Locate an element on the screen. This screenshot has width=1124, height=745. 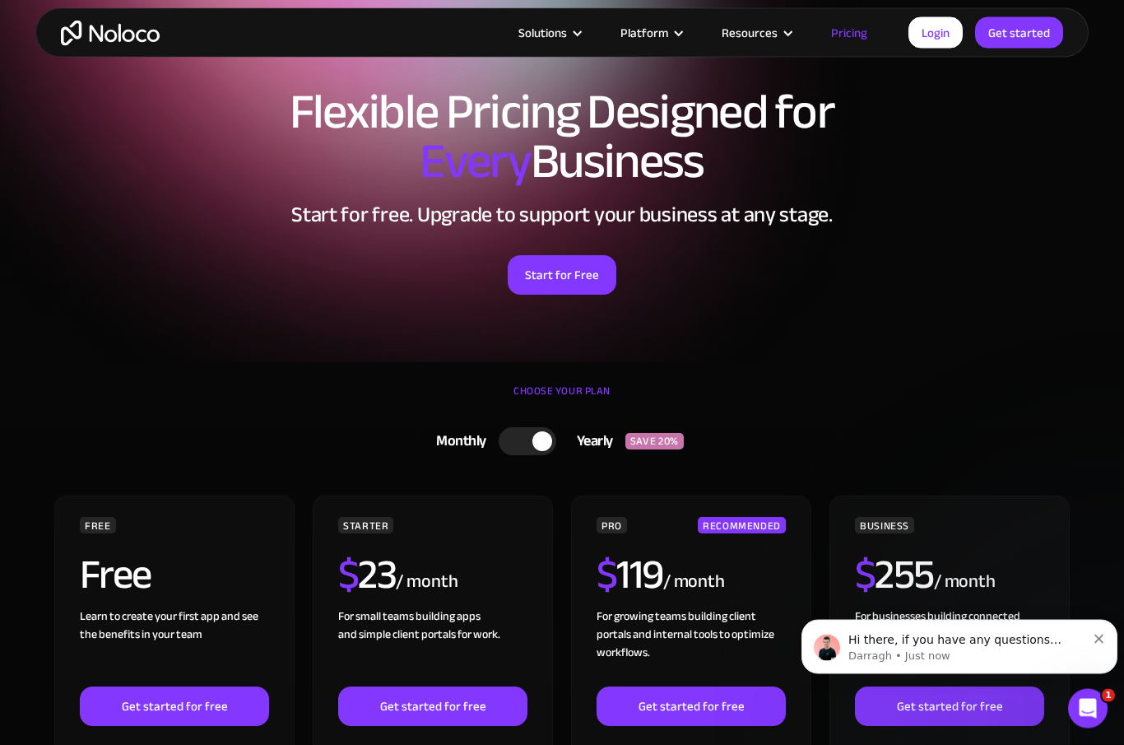
h2: Free is located at coordinates (115, 575).